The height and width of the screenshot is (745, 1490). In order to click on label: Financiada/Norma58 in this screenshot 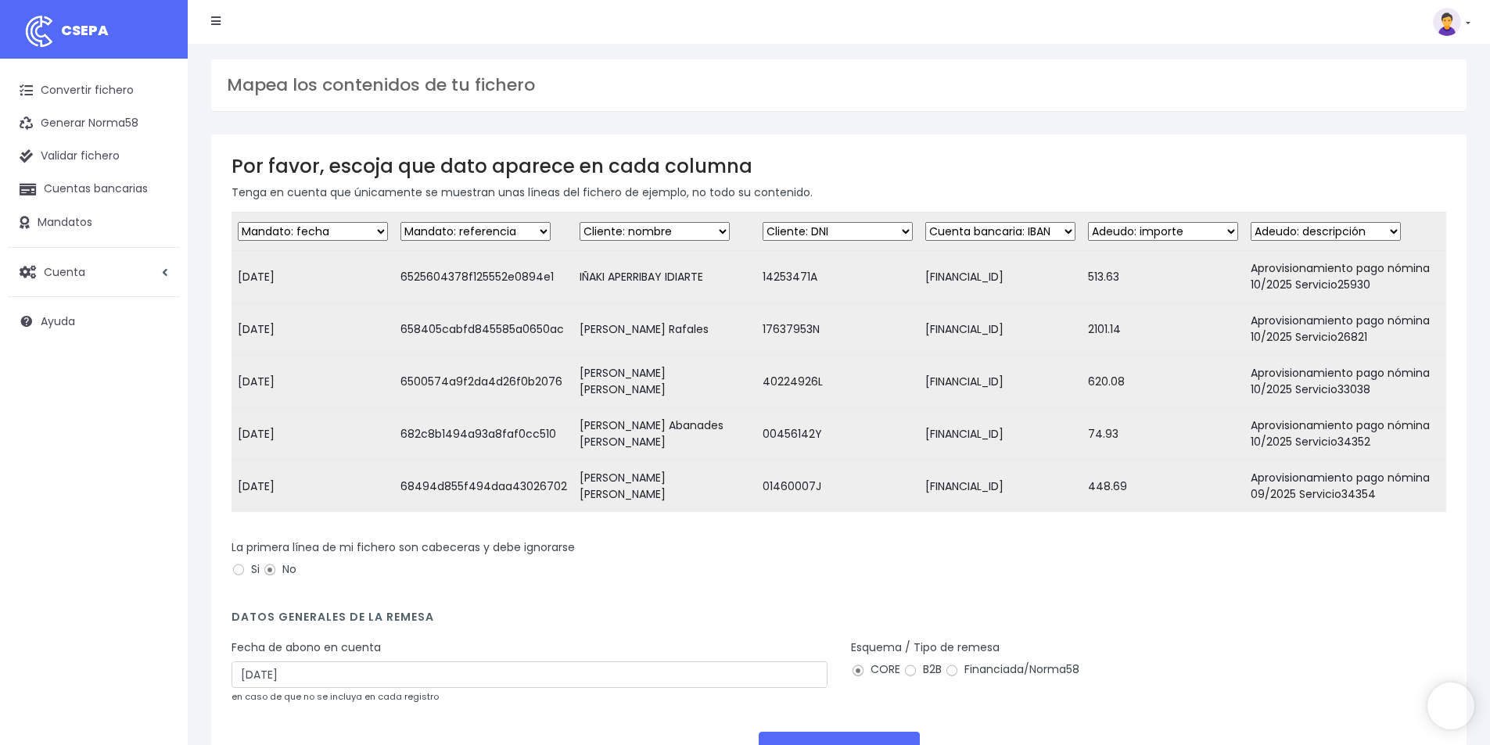, I will do `click(1012, 670)`.